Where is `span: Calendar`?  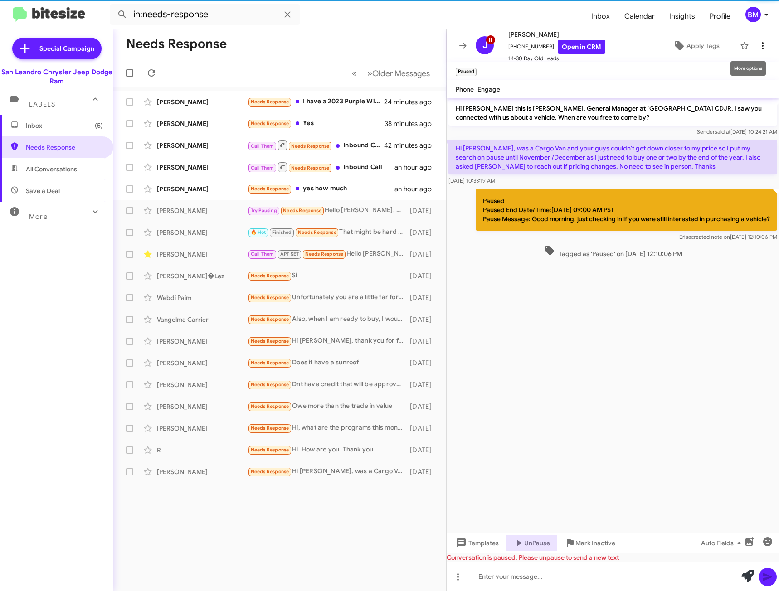
span: Calendar is located at coordinates (639, 16).